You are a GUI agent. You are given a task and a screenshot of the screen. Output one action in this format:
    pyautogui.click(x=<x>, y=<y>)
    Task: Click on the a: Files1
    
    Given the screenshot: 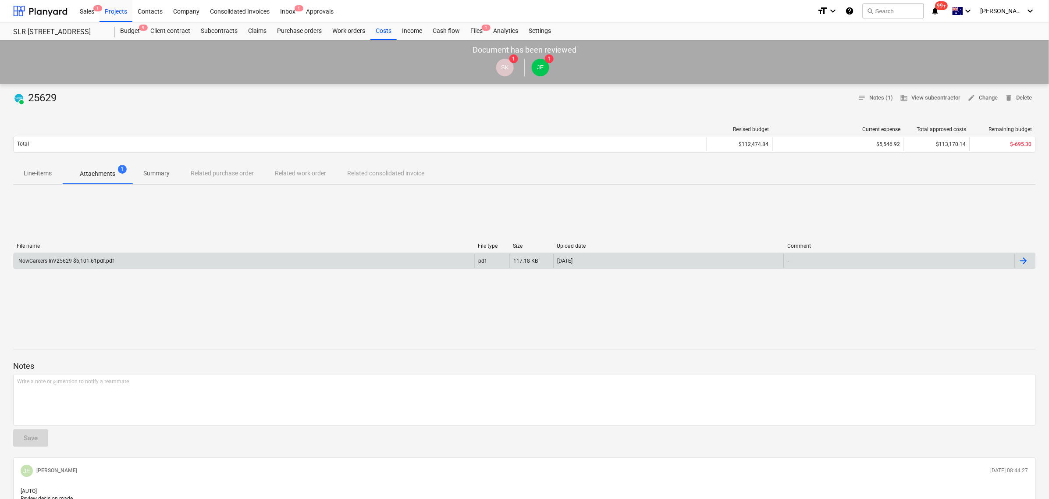 What is the action you would take?
    pyautogui.click(x=476, y=31)
    